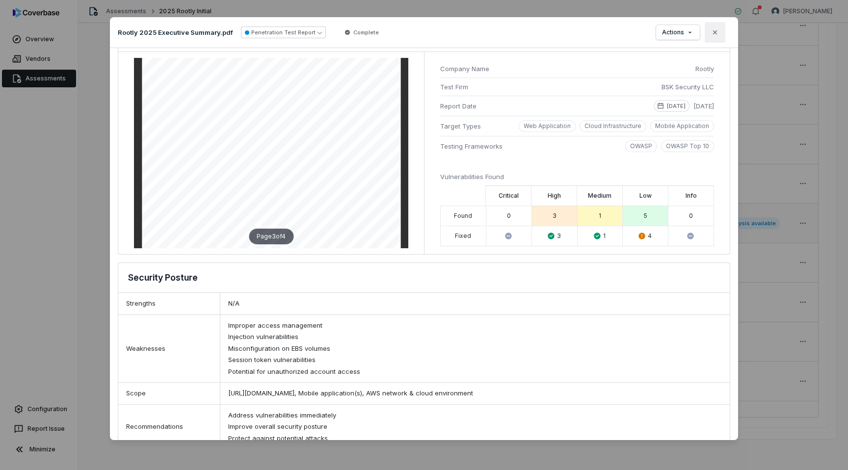 This screenshot has height=470, width=848. Describe the element at coordinates (645, 196) in the screenshot. I see `label: Low` at that location.